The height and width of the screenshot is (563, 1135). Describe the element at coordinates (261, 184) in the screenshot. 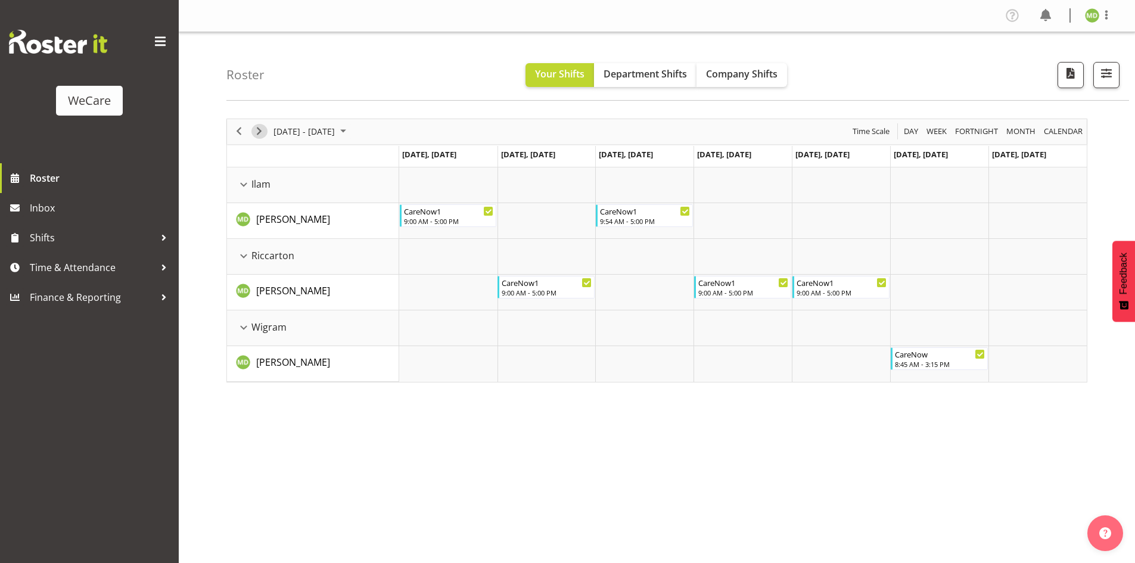

I see `span: Ilam` at that location.